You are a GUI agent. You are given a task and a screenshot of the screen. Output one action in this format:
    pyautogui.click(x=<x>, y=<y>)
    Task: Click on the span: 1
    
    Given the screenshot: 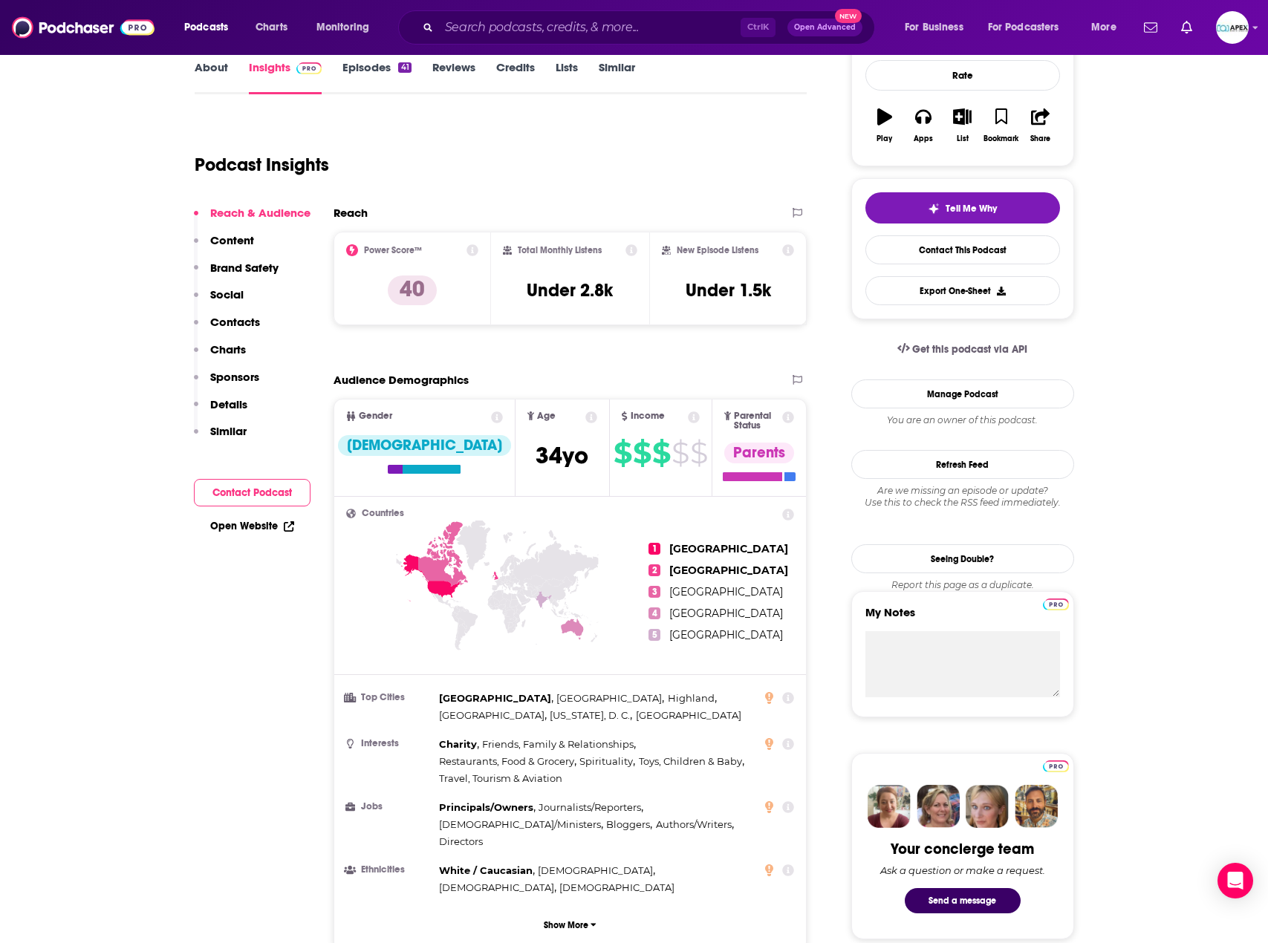 What is the action you would take?
    pyautogui.click(x=654, y=549)
    